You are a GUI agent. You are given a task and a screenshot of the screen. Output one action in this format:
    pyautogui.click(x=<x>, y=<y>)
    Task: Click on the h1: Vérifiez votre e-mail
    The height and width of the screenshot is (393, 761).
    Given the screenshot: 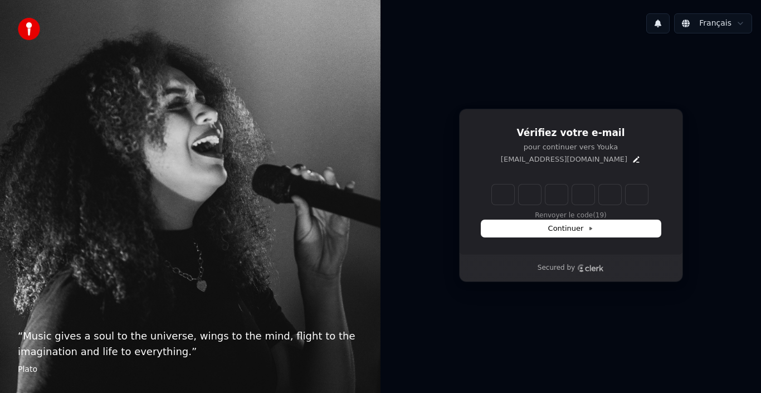 What is the action you would take?
    pyautogui.click(x=571, y=133)
    